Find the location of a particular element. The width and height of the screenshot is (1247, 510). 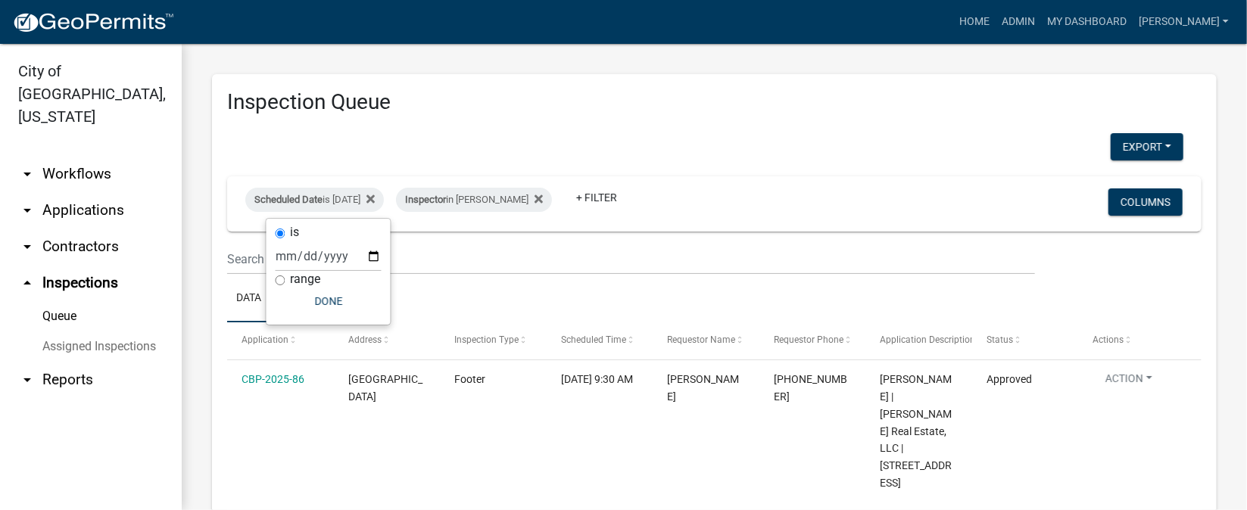

span: 502-338-7425 is located at coordinates (810, 388).